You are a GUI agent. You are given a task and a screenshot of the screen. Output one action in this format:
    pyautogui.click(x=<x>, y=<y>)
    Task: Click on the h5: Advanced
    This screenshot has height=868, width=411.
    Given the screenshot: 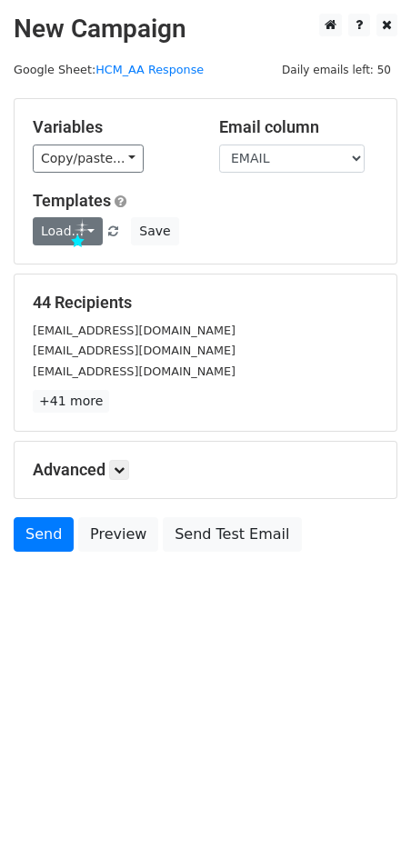 What is the action you would take?
    pyautogui.click(x=205, y=470)
    